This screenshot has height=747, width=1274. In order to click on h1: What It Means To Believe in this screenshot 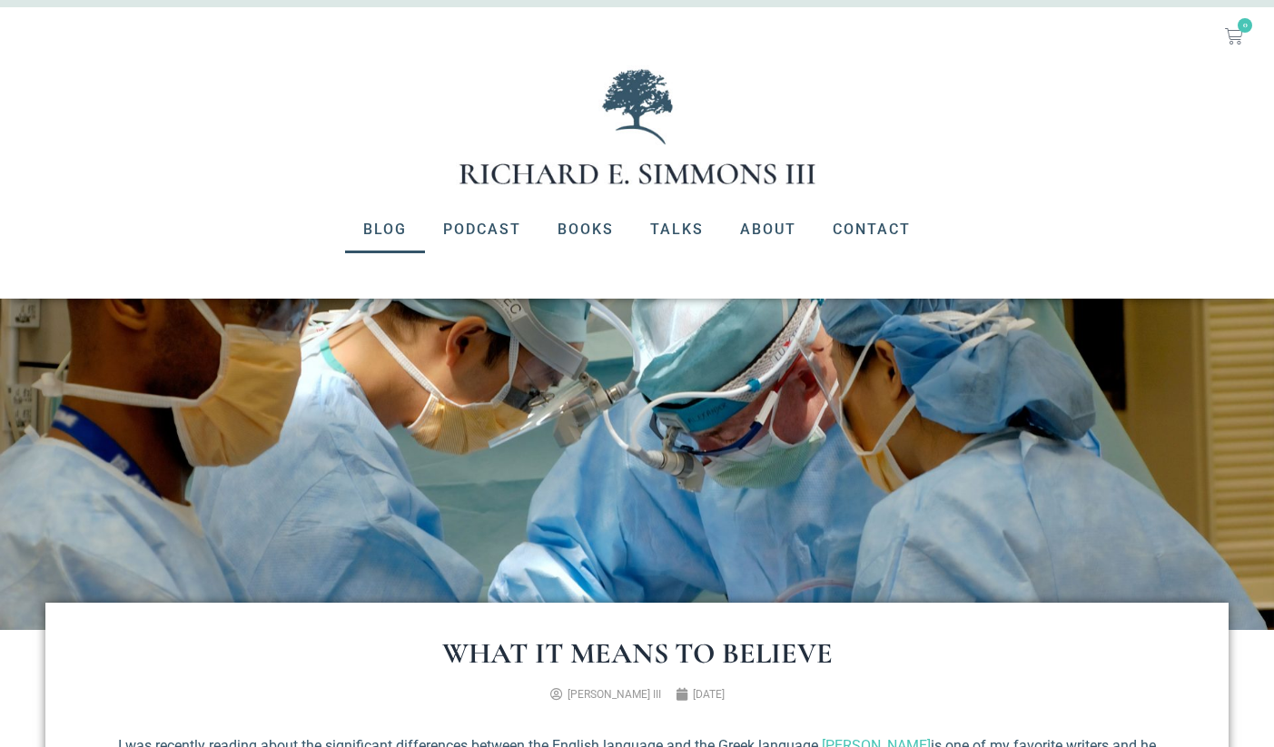, I will do `click(636, 654)`.